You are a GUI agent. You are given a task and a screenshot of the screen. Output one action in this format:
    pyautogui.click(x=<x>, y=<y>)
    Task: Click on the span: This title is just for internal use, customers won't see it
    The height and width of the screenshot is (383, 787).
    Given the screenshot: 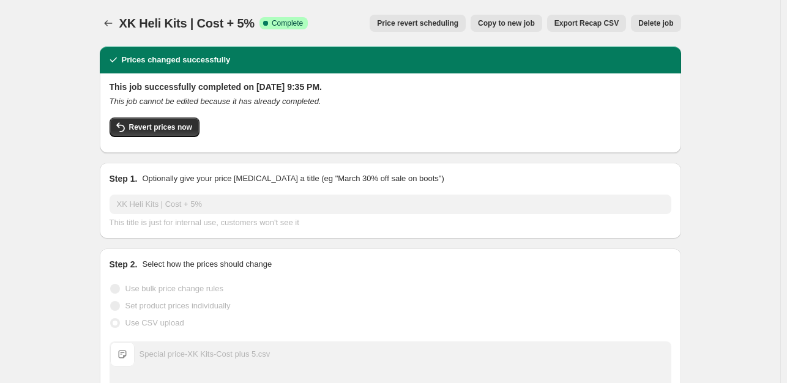 What is the action you would take?
    pyautogui.click(x=204, y=222)
    